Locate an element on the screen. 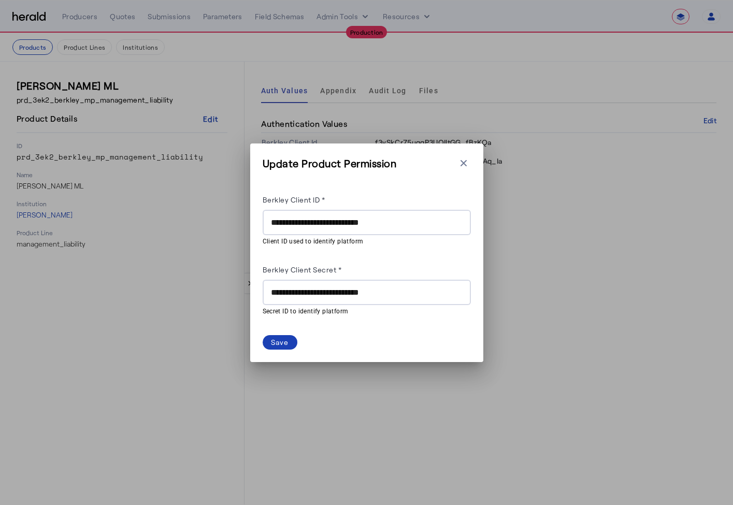 Image resolution: width=733 pixels, height=505 pixels. mat-hint: Client ID used to identify platform is located at coordinates (364, 241).